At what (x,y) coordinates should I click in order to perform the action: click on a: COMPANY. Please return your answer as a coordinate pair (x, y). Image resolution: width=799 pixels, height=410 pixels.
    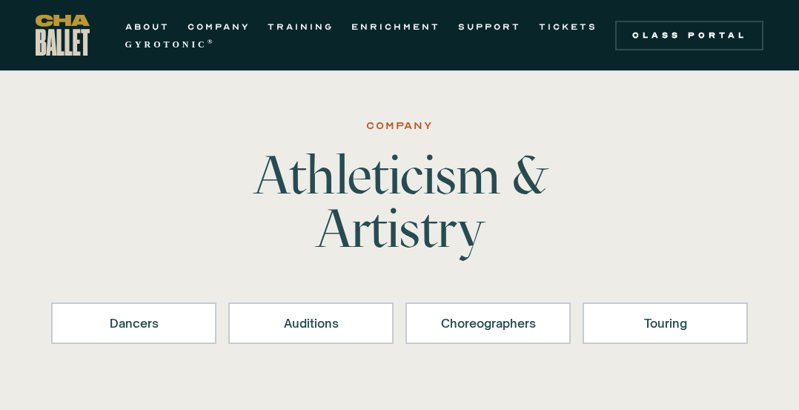
    Looking at the image, I should click on (219, 27).